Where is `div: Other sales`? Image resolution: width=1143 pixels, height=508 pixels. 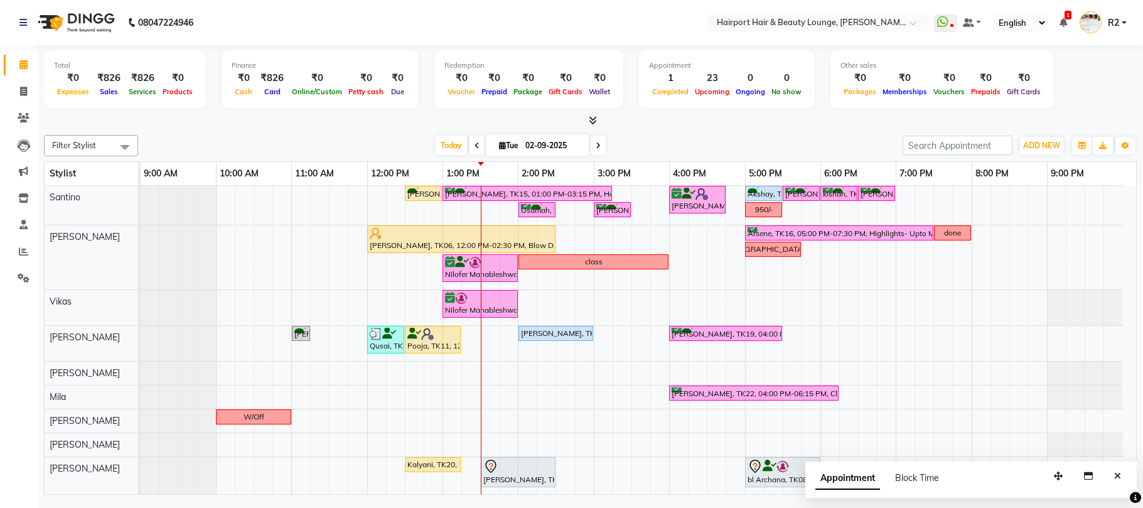 div: Other sales is located at coordinates (942, 65).